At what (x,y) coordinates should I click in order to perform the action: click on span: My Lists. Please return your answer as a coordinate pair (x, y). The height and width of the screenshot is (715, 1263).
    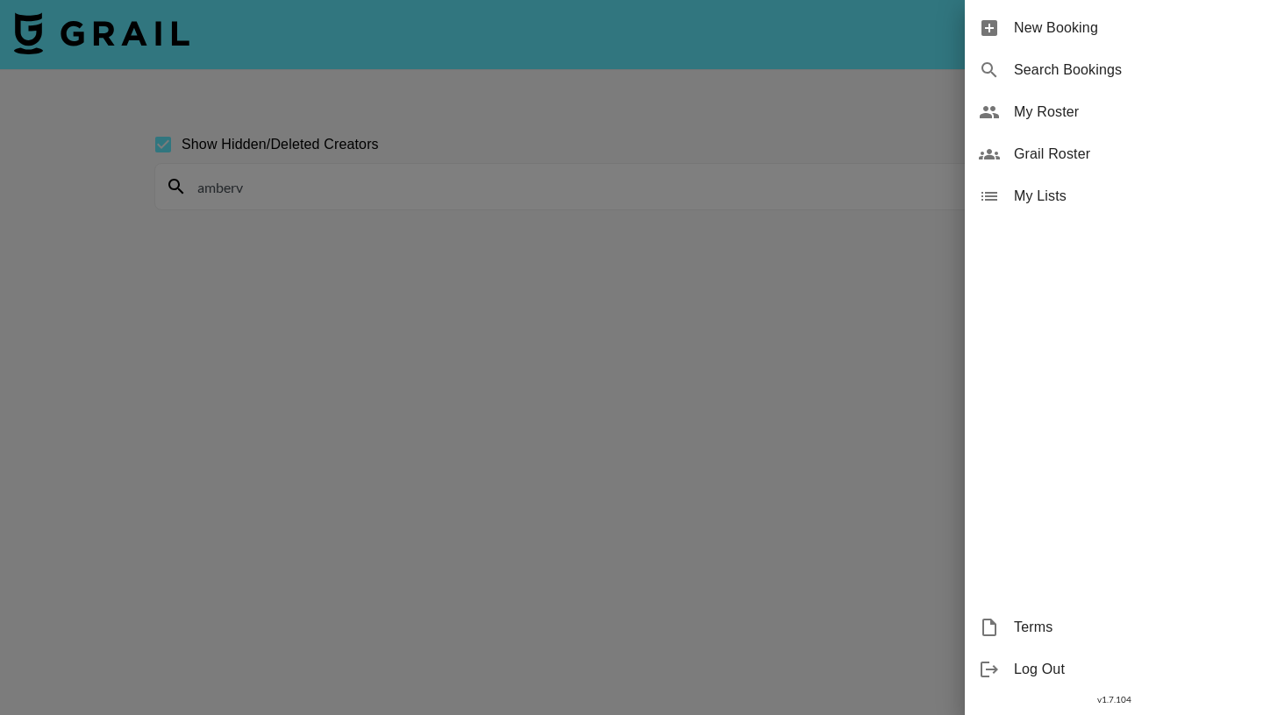
    Looking at the image, I should click on (1131, 196).